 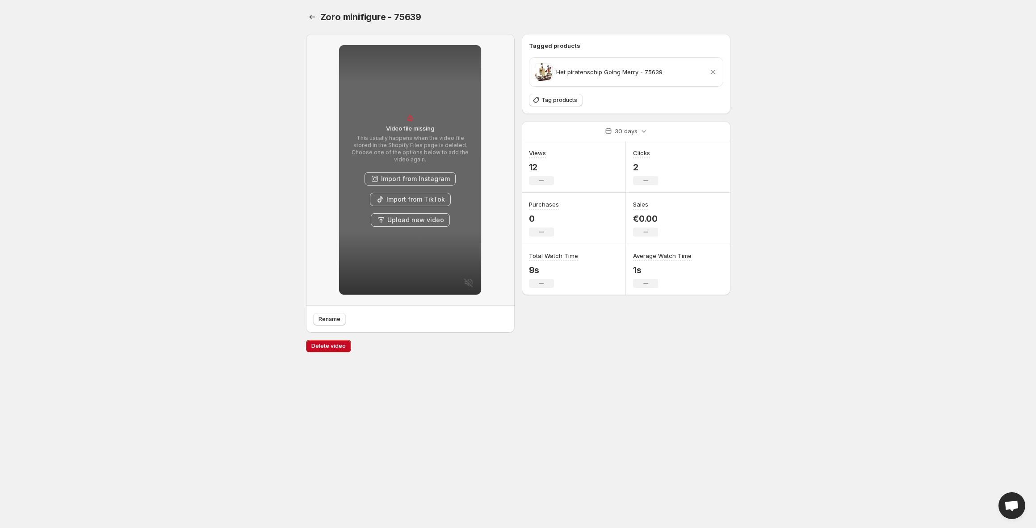 What do you see at coordinates (371, 17) in the screenshot?
I see `span: Zoro minifigure - 75639` at bounding box center [371, 17].